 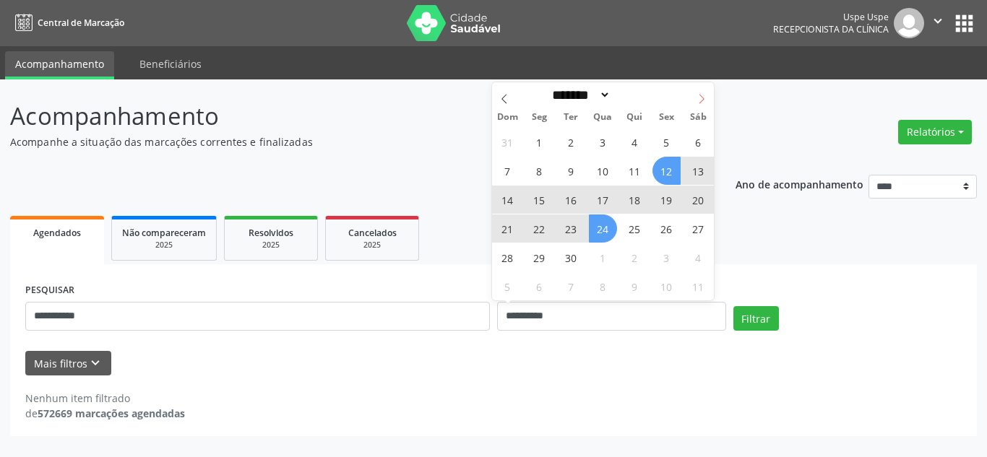 What do you see at coordinates (539, 228) in the screenshot?
I see `span: Setembro 22, 2025` at bounding box center [539, 228].